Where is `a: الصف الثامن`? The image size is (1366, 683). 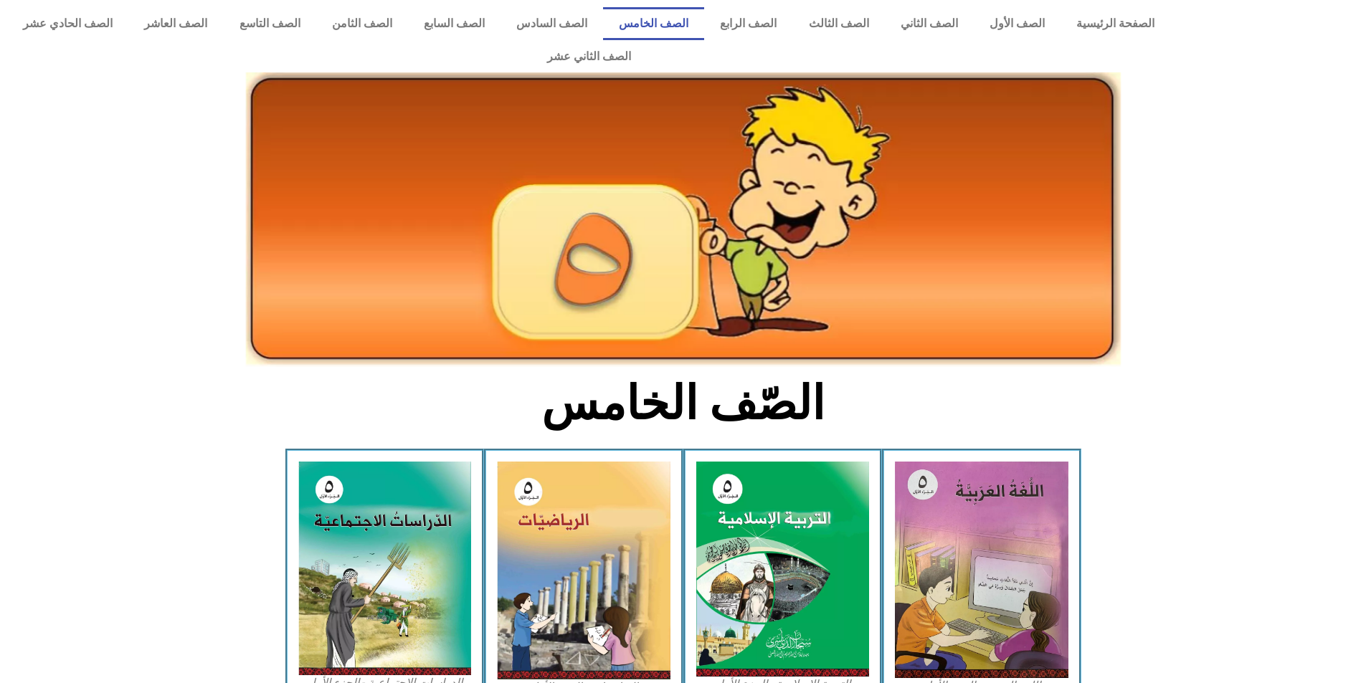 a: الصف الثامن is located at coordinates (362, 24).